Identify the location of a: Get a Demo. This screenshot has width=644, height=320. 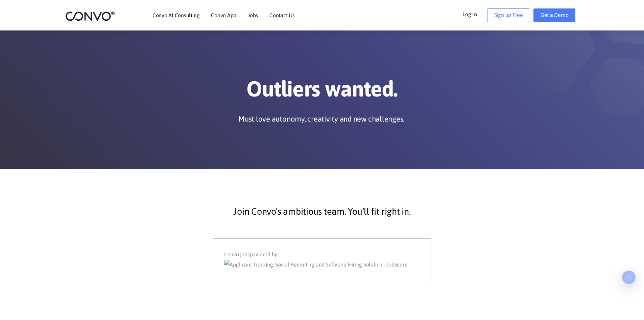
(554, 15).